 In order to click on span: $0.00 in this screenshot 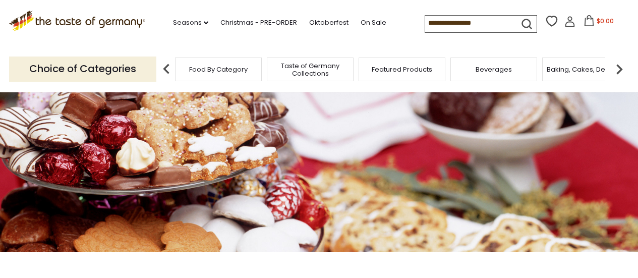, I will do `click(605, 21)`.